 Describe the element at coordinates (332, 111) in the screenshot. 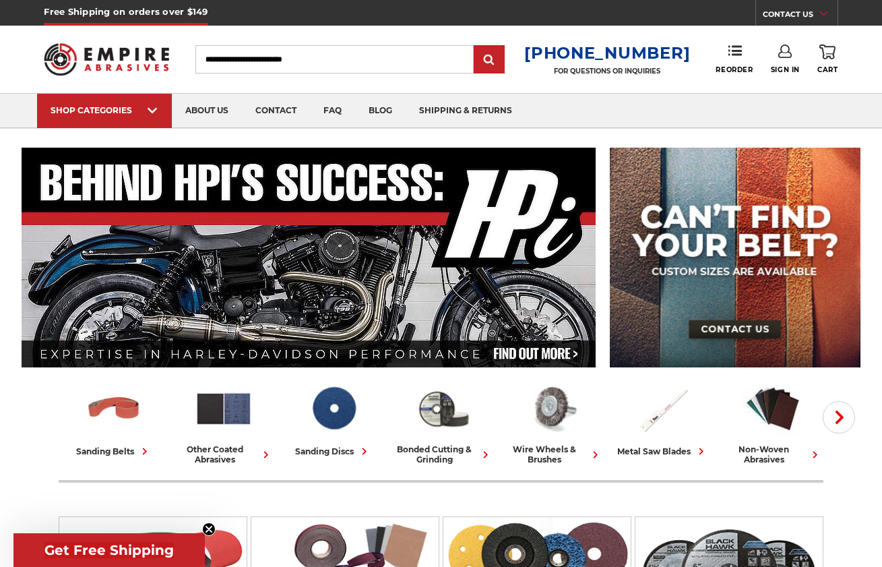

I see `a: faq` at that location.